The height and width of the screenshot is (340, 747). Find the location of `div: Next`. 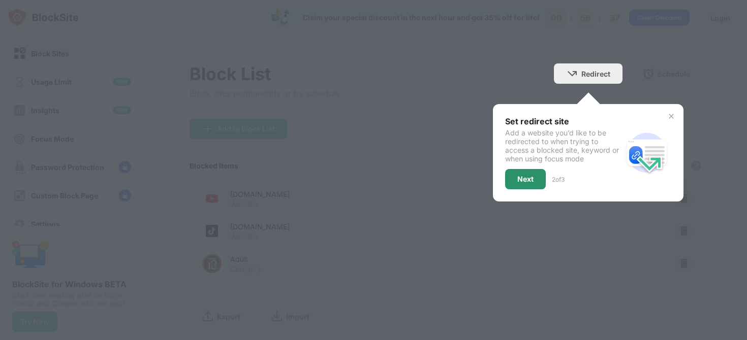

div: Next is located at coordinates (525, 179).